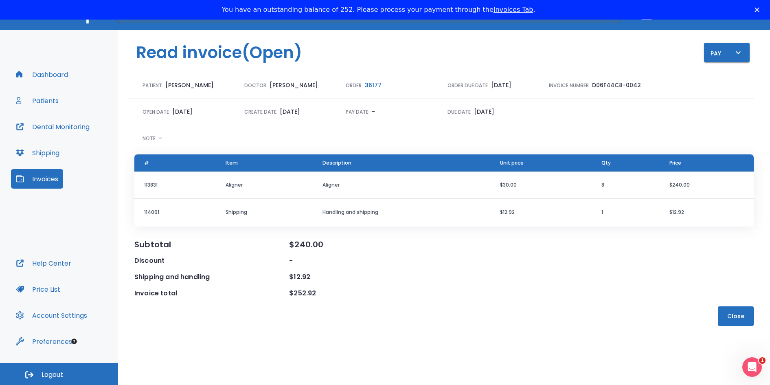 This screenshot has width=770, height=385. What do you see at coordinates (212, 261) in the screenshot?
I see `div: Discount` at bounding box center [212, 261].